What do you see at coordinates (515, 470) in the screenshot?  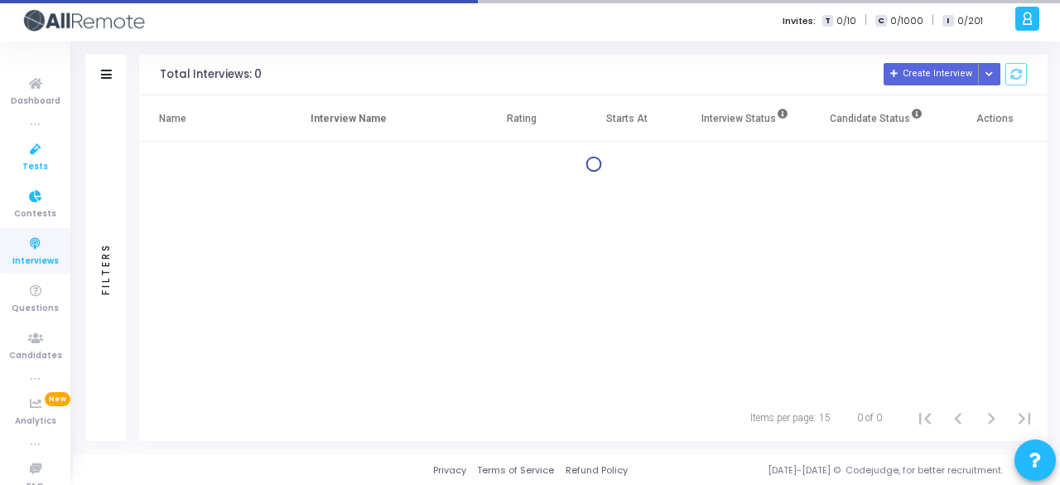 I see `a: Terms of Service` at bounding box center [515, 470].